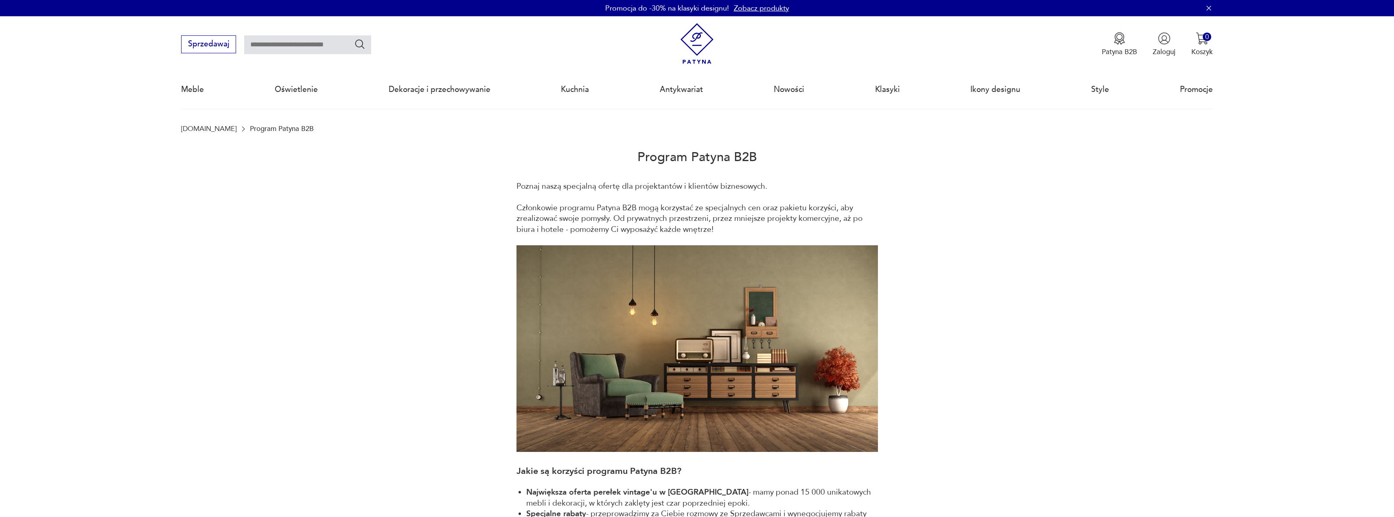  I want to click on a: Zobacz produkty, so click(762, 8).